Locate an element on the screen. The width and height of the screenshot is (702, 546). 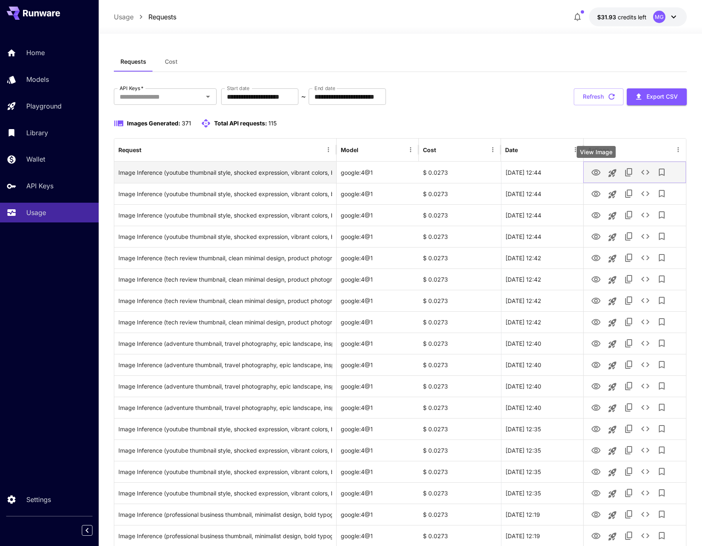
div: Request is located at coordinates (130, 150).